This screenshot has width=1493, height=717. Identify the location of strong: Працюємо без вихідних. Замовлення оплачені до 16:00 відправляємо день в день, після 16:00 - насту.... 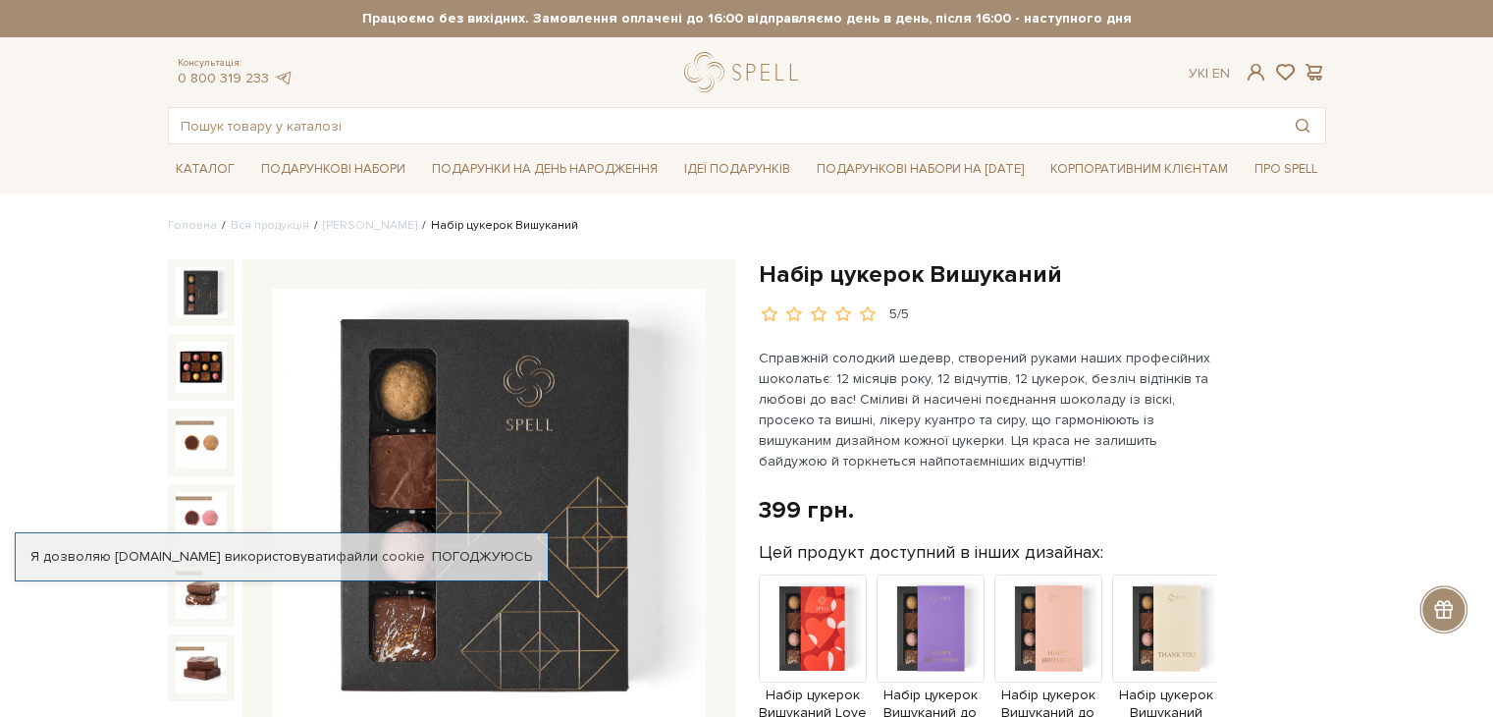
(747, 19).